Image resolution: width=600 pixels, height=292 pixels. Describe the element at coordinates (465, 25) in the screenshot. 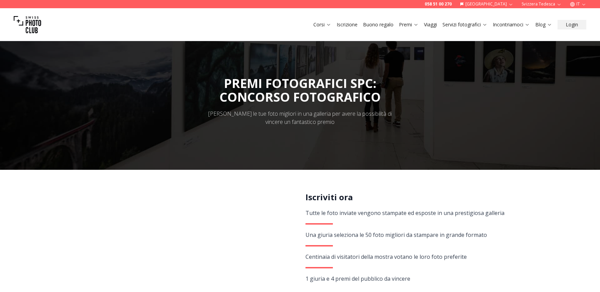

I see `a: Servizi fotografici` at that location.